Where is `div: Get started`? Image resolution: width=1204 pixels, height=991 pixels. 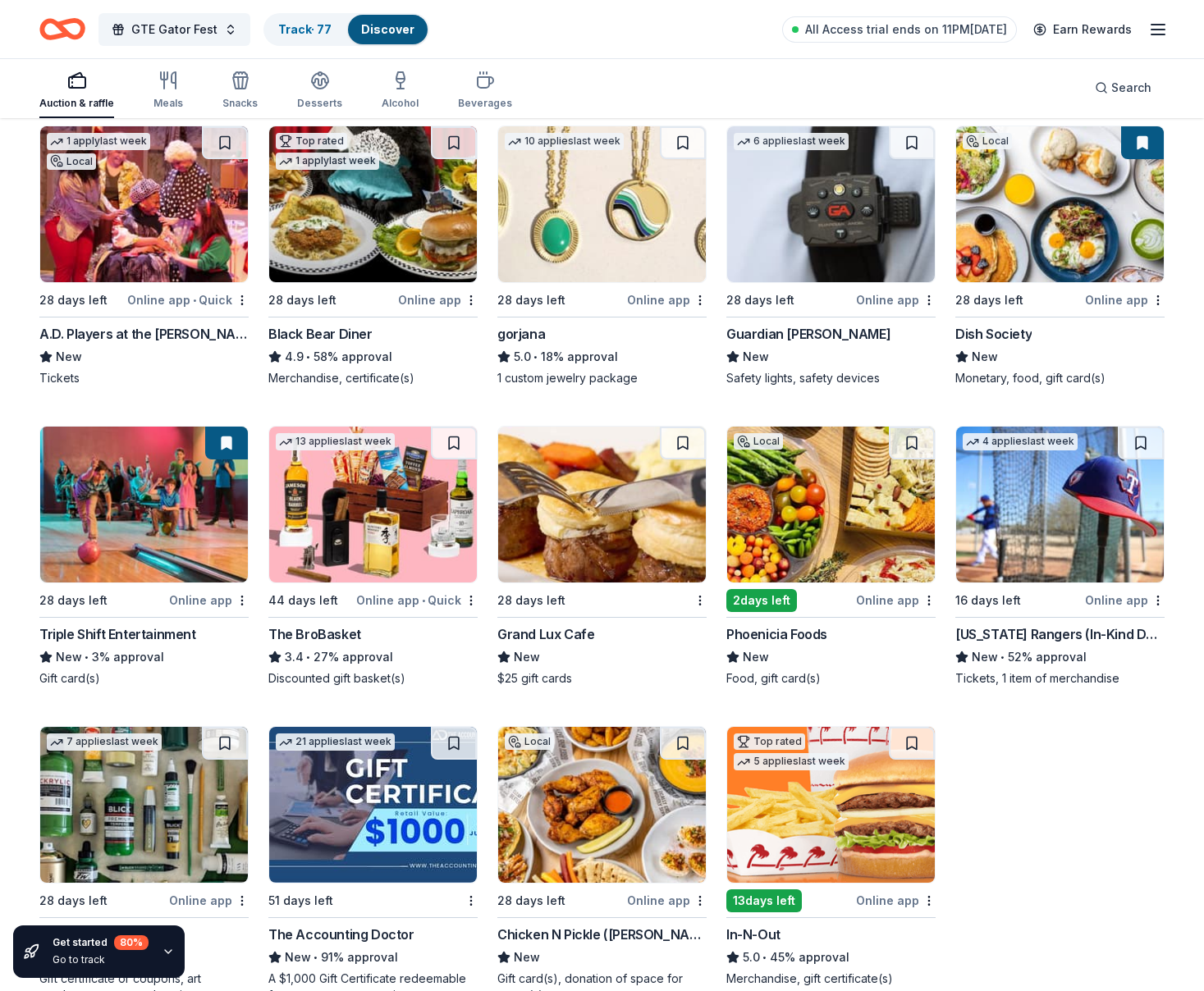 div: Get started is located at coordinates (100, 943).